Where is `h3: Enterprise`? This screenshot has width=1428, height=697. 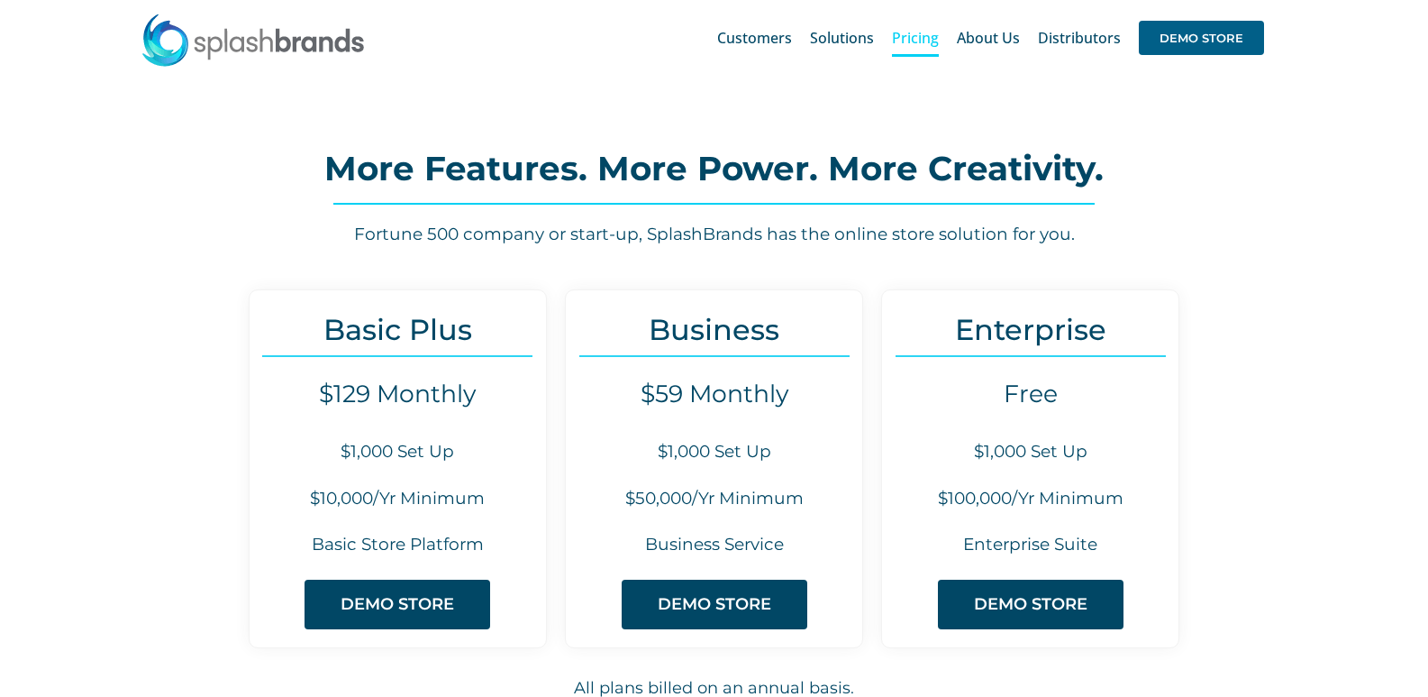 h3: Enterprise is located at coordinates (1030, 329).